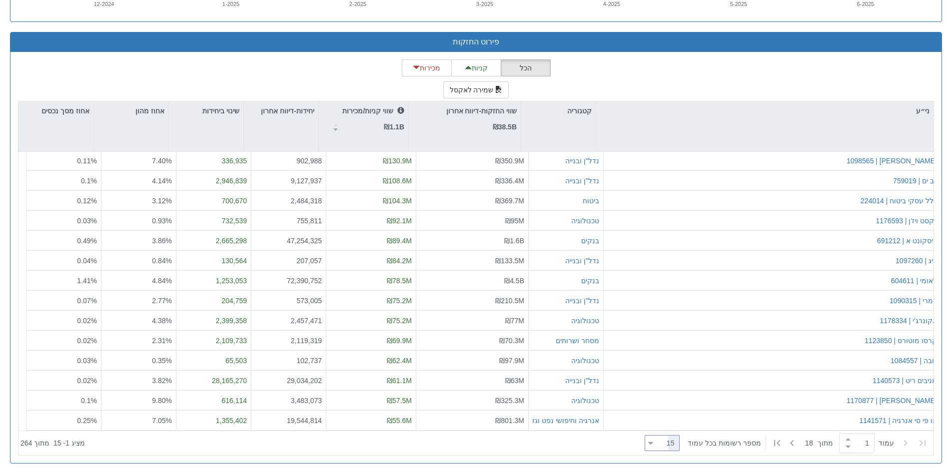  Describe the element at coordinates (288, 340) in the screenshot. I see `div: 2,119,319` at that location.